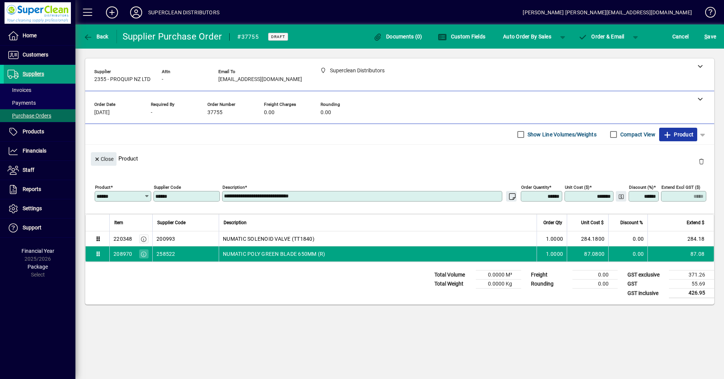  Describe the element at coordinates (499, 275) in the screenshot. I see `td: 0.0000 M³` at that location.